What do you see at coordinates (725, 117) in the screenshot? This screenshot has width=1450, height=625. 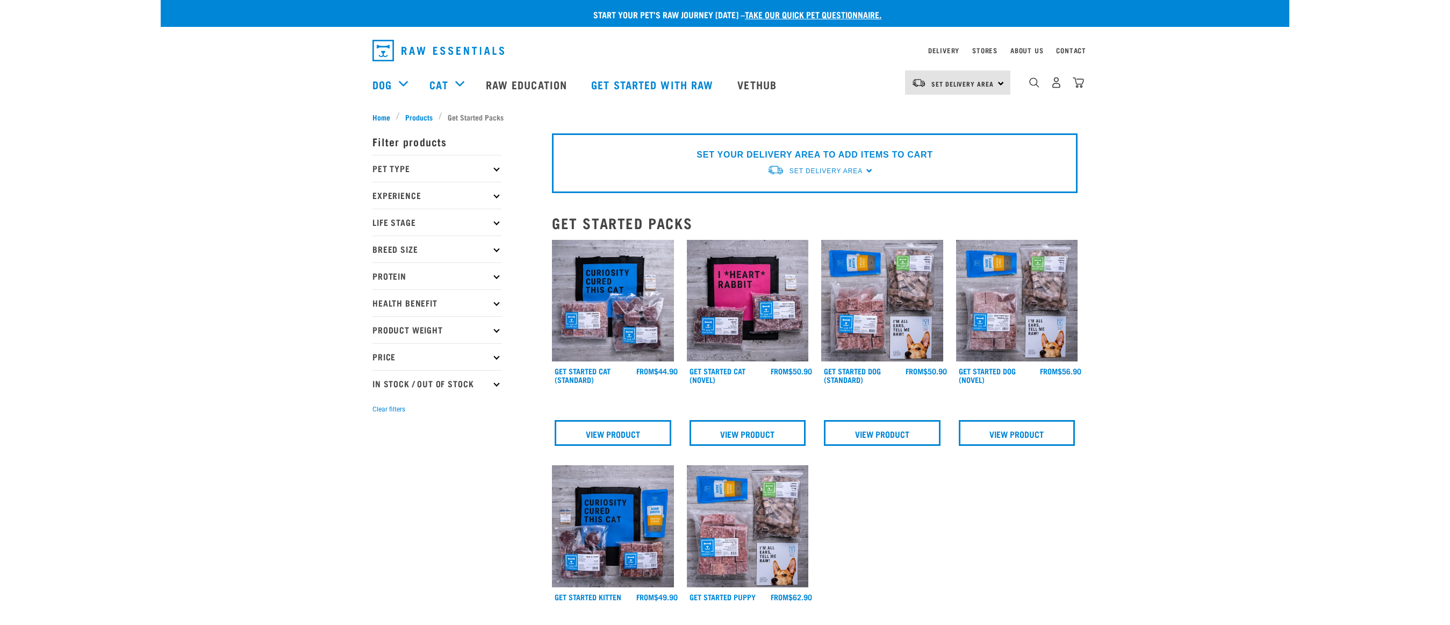 I see `nav: breadcrumbs` at bounding box center [725, 117].